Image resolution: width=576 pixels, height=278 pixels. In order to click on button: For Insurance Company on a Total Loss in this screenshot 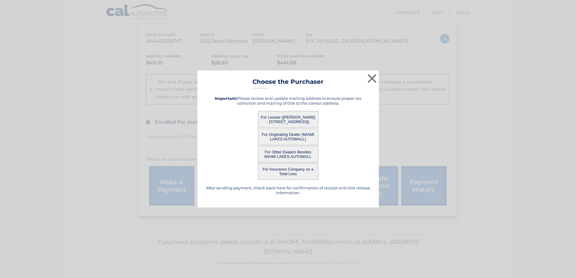, I will do `click(288, 171)`.